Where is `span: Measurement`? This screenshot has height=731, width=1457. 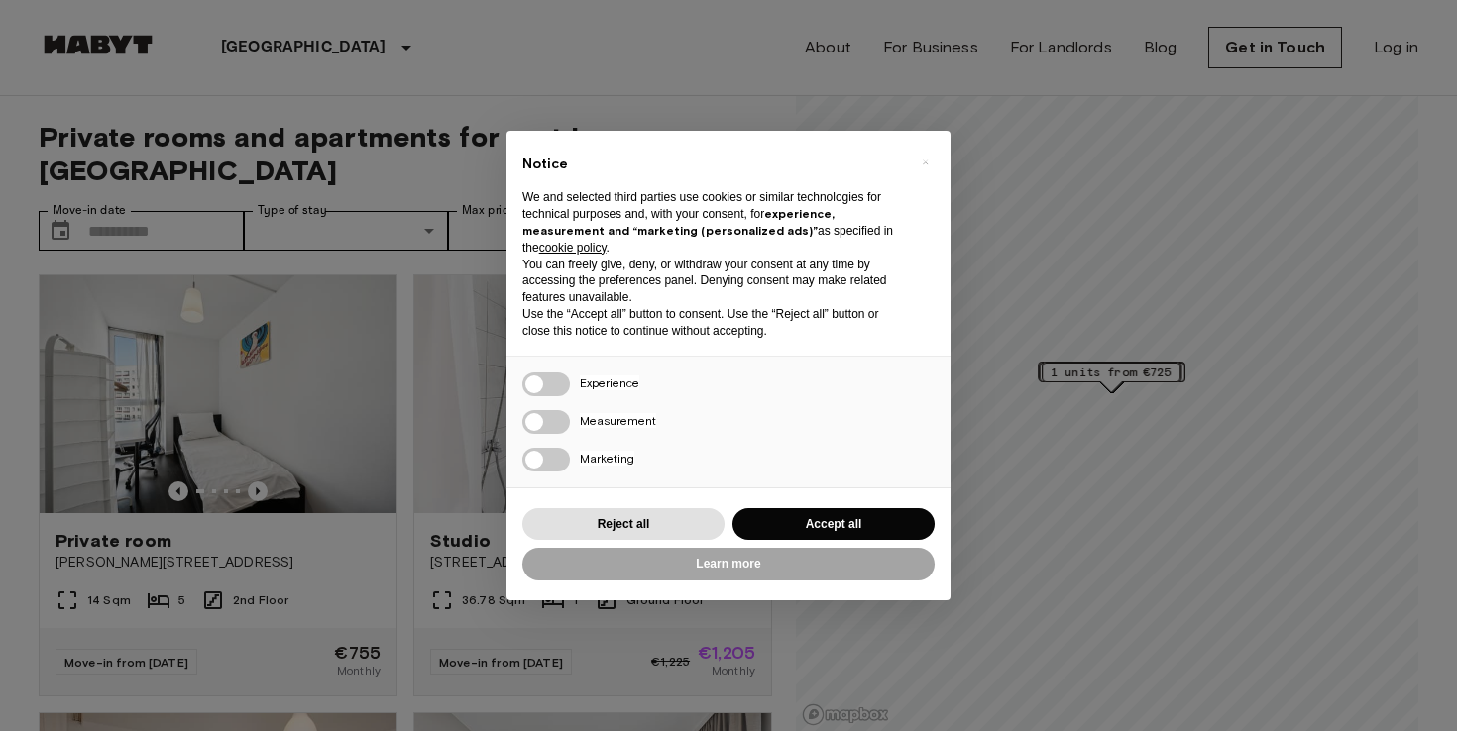
span: Measurement is located at coordinates (617, 420).